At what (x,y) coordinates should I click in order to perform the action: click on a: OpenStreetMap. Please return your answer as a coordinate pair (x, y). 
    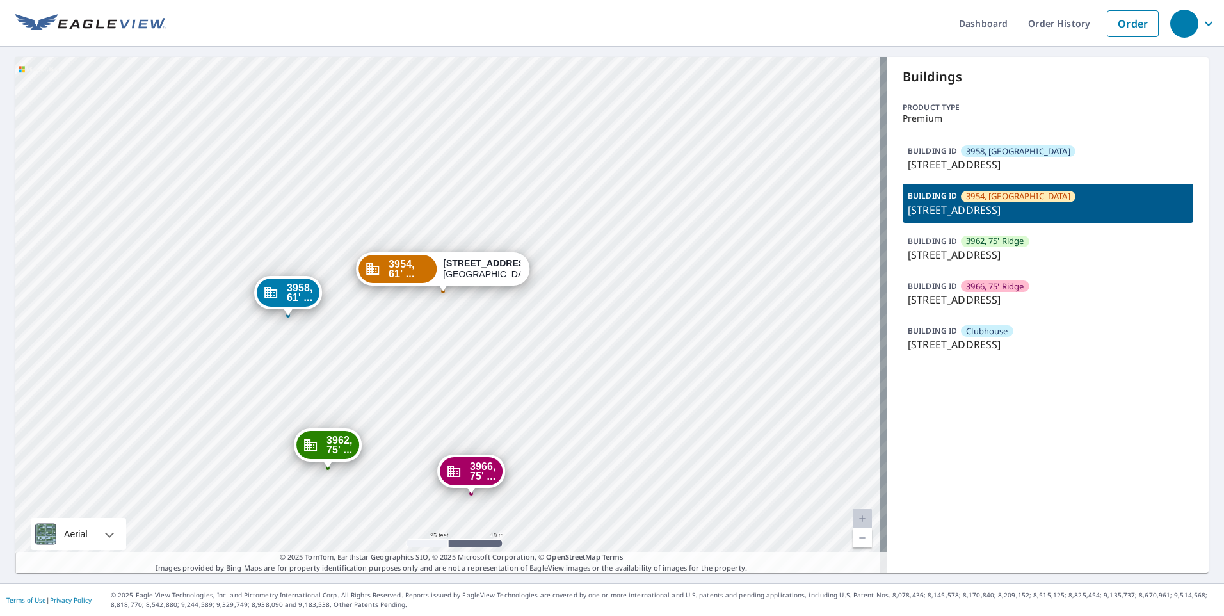
    Looking at the image, I should click on (573, 556).